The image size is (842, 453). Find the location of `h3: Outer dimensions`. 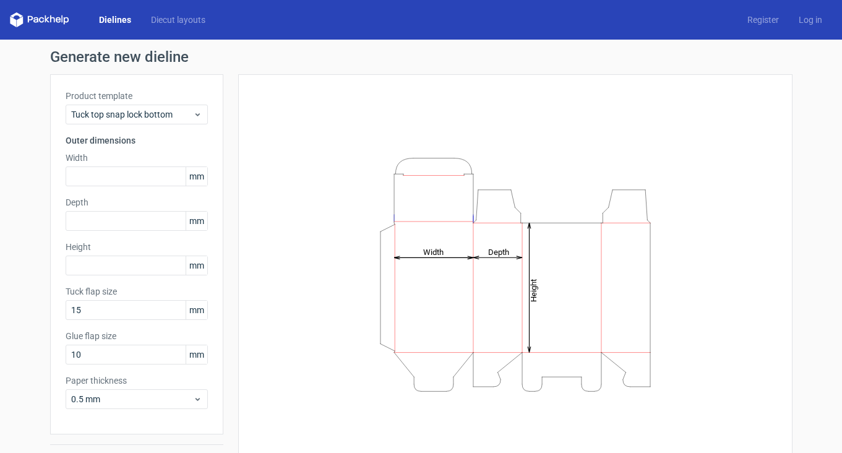

h3: Outer dimensions is located at coordinates (137, 140).